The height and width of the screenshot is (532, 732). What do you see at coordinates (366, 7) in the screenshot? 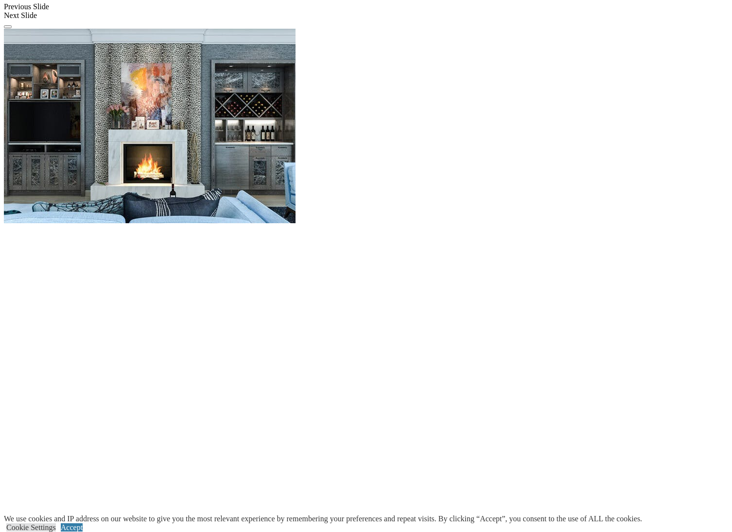
I see `div: Previous Slide` at bounding box center [366, 7].